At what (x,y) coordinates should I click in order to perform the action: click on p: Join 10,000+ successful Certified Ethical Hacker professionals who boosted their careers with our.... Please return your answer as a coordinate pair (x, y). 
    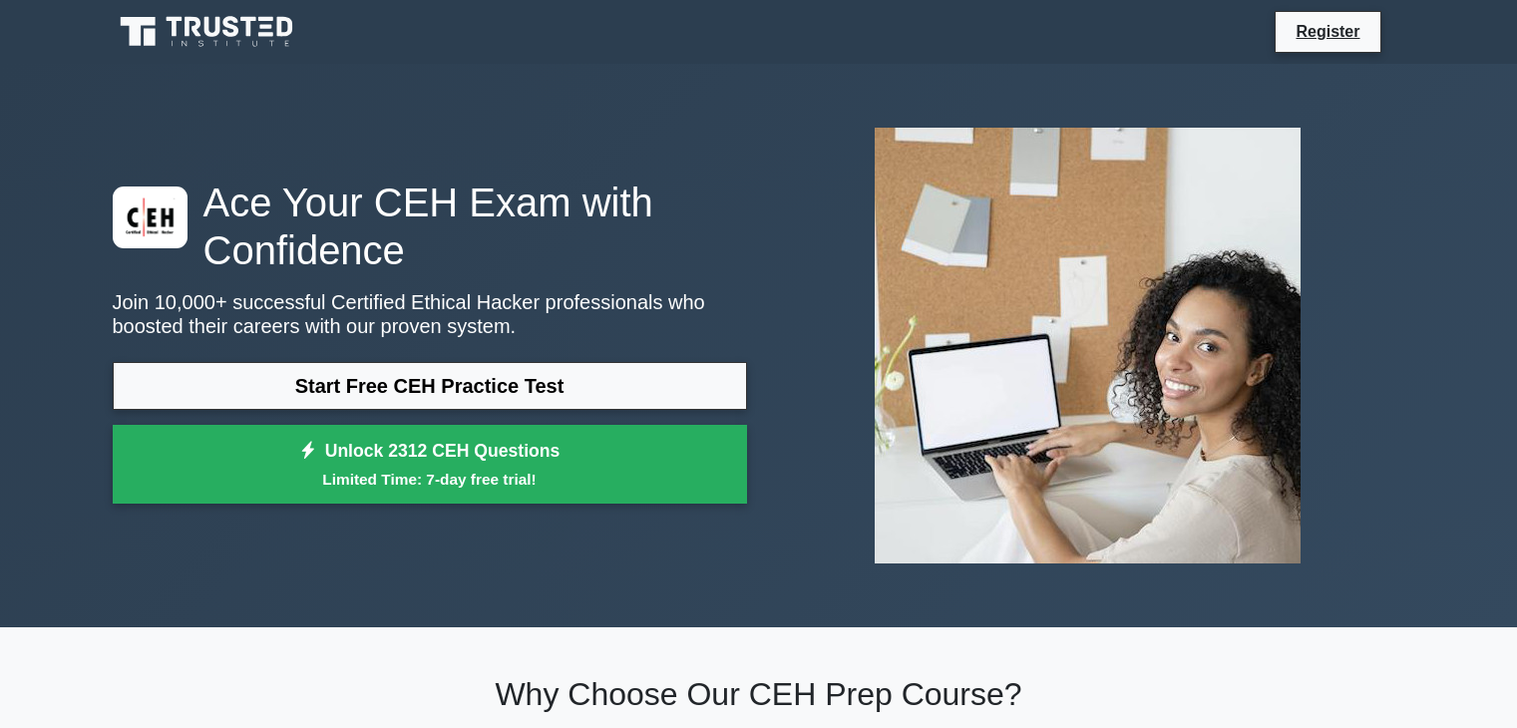
    Looking at the image, I should click on (430, 314).